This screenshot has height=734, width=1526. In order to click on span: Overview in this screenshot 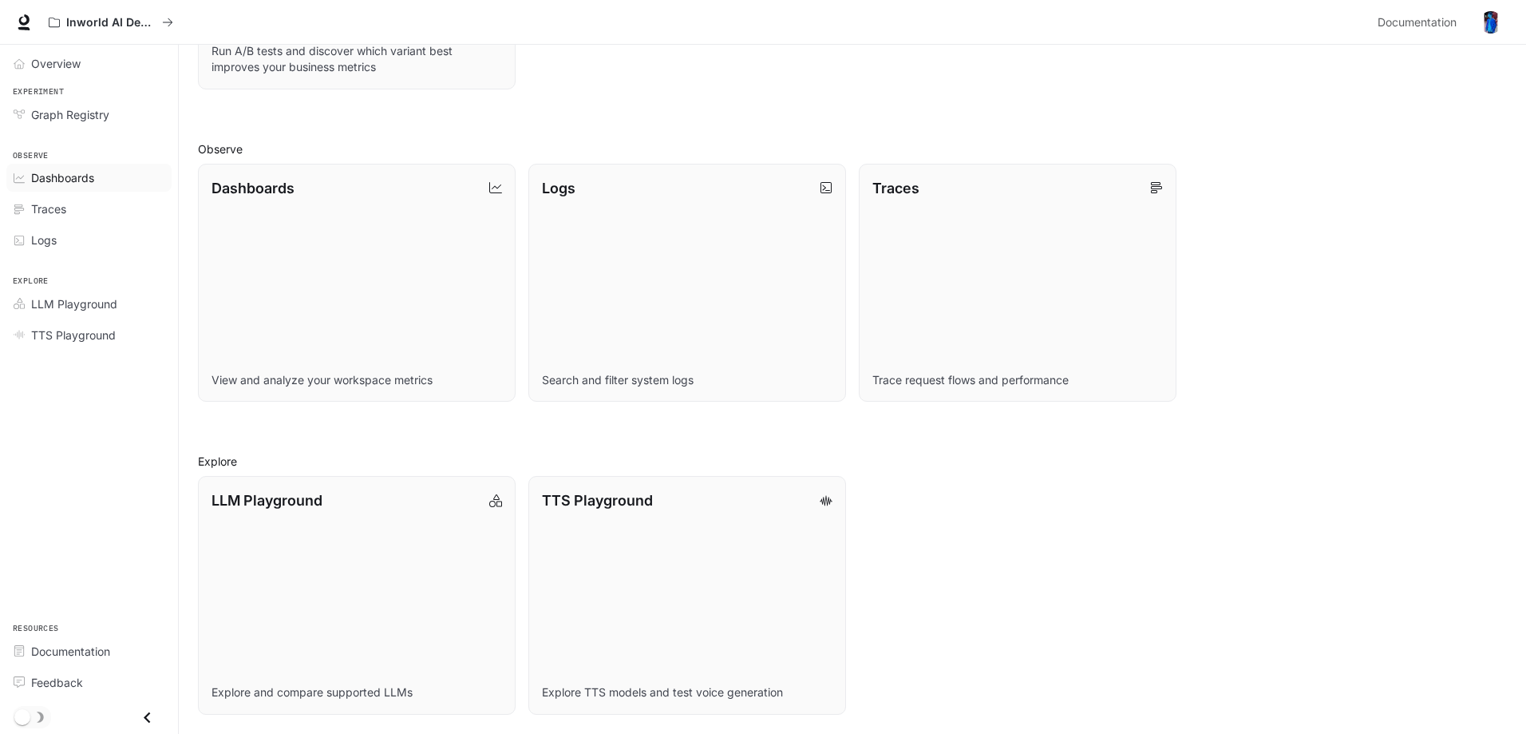, I will do `click(56, 63)`.